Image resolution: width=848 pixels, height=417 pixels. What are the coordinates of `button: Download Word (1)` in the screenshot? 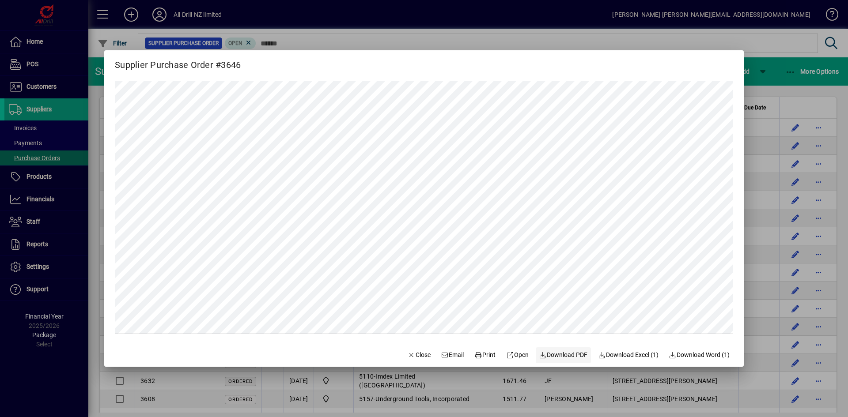 It's located at (700, 356).